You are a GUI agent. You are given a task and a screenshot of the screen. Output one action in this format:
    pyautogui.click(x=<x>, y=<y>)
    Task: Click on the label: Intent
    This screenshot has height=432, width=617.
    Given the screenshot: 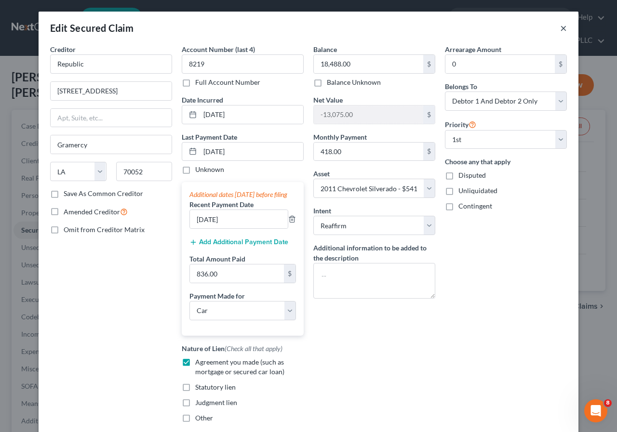 What is the action you would take?
    pyautogui.click(x=322, y=211)
    